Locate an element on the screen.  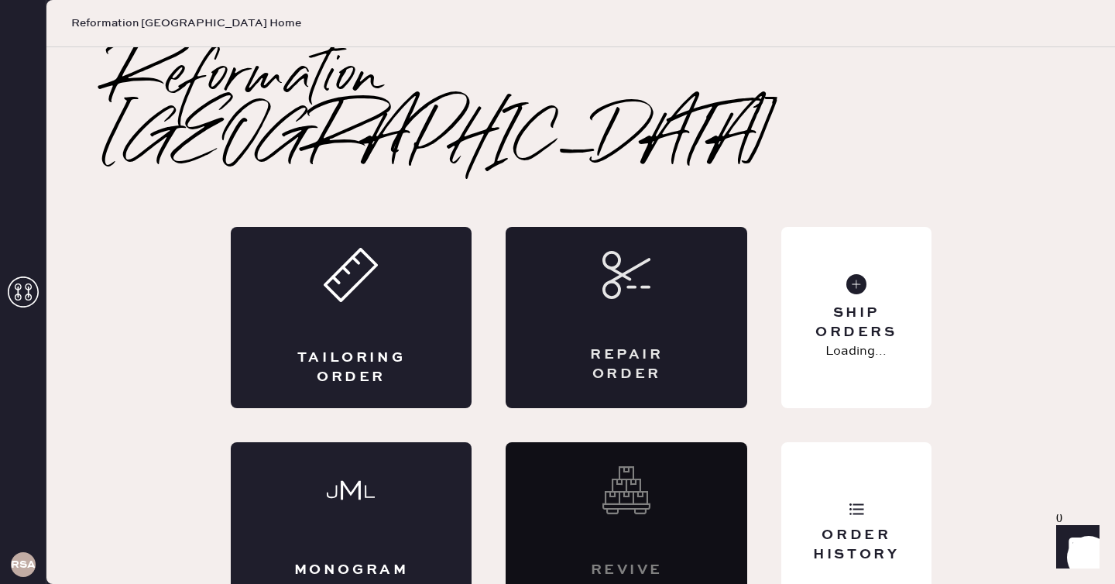
div: Ship Orders is located at coordinates (856, 323).